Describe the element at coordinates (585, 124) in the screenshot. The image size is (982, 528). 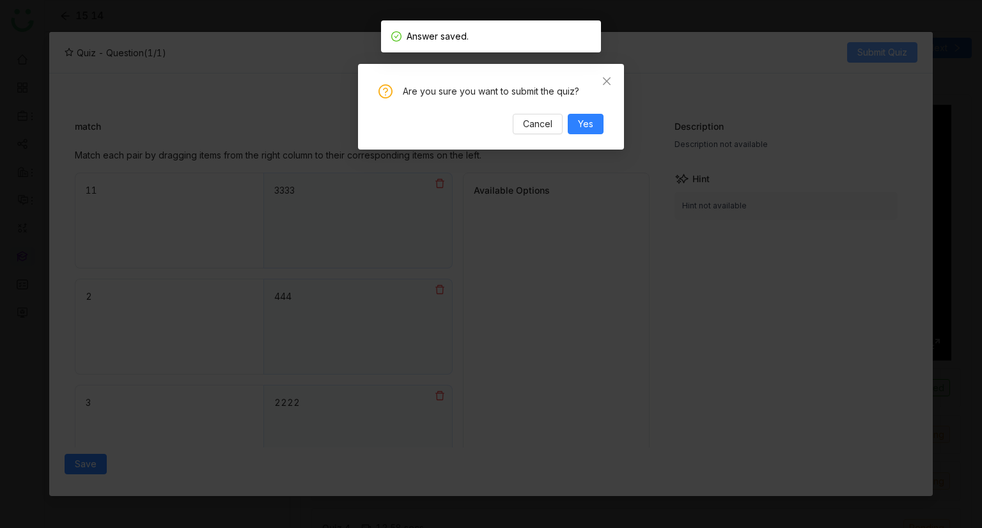
I see `button: Yes` at that location.